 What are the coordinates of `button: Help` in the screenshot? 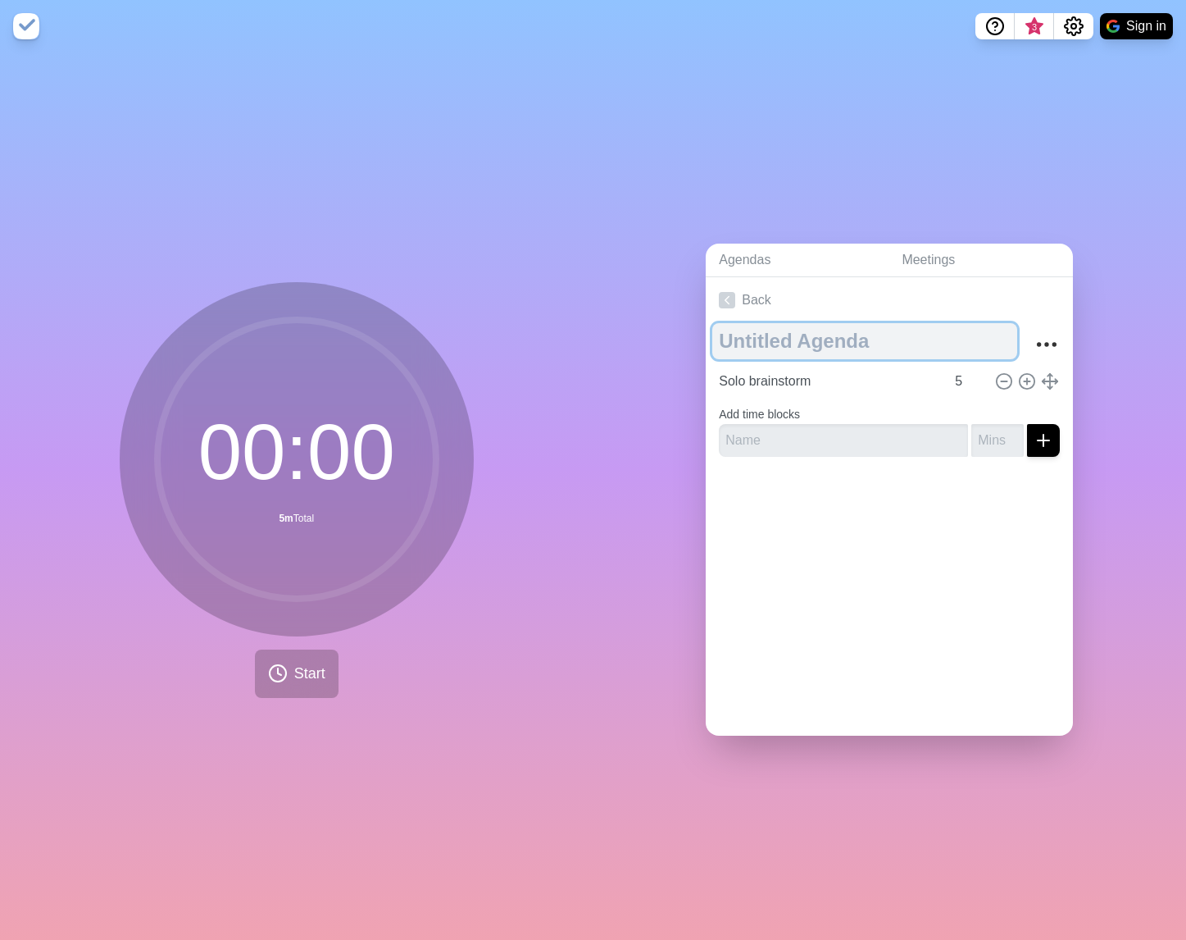 It's located at (995, 26).